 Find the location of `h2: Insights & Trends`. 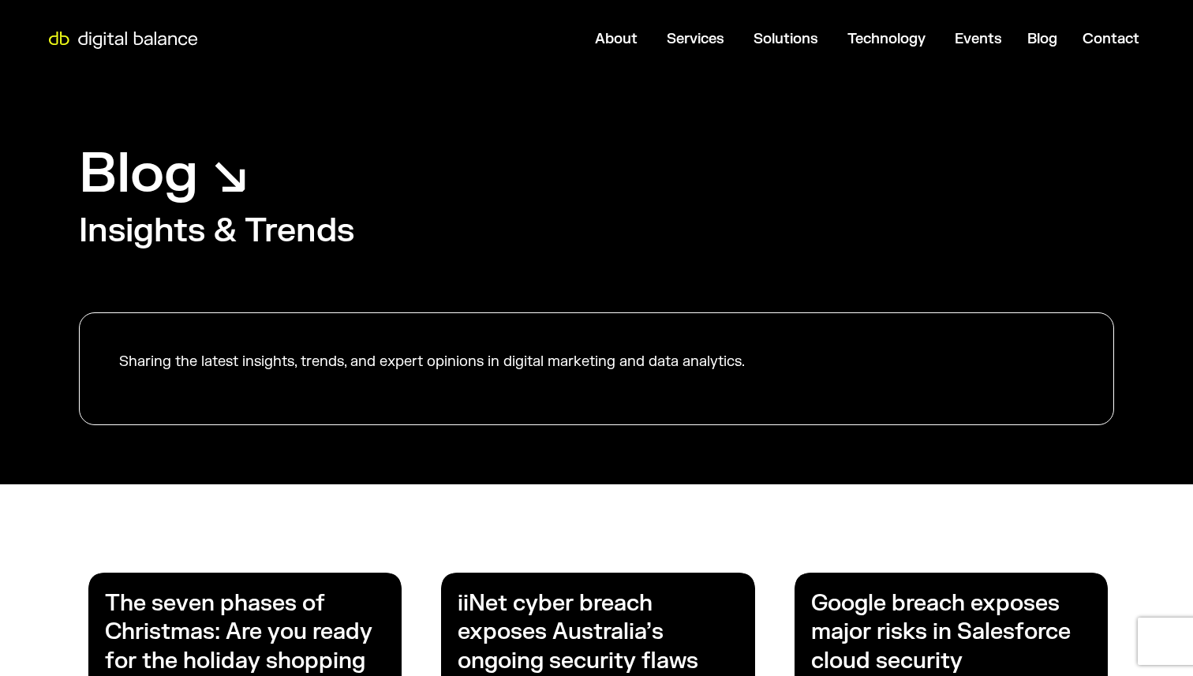

h2: Insights & Trends is located at coordinates (245, 231).